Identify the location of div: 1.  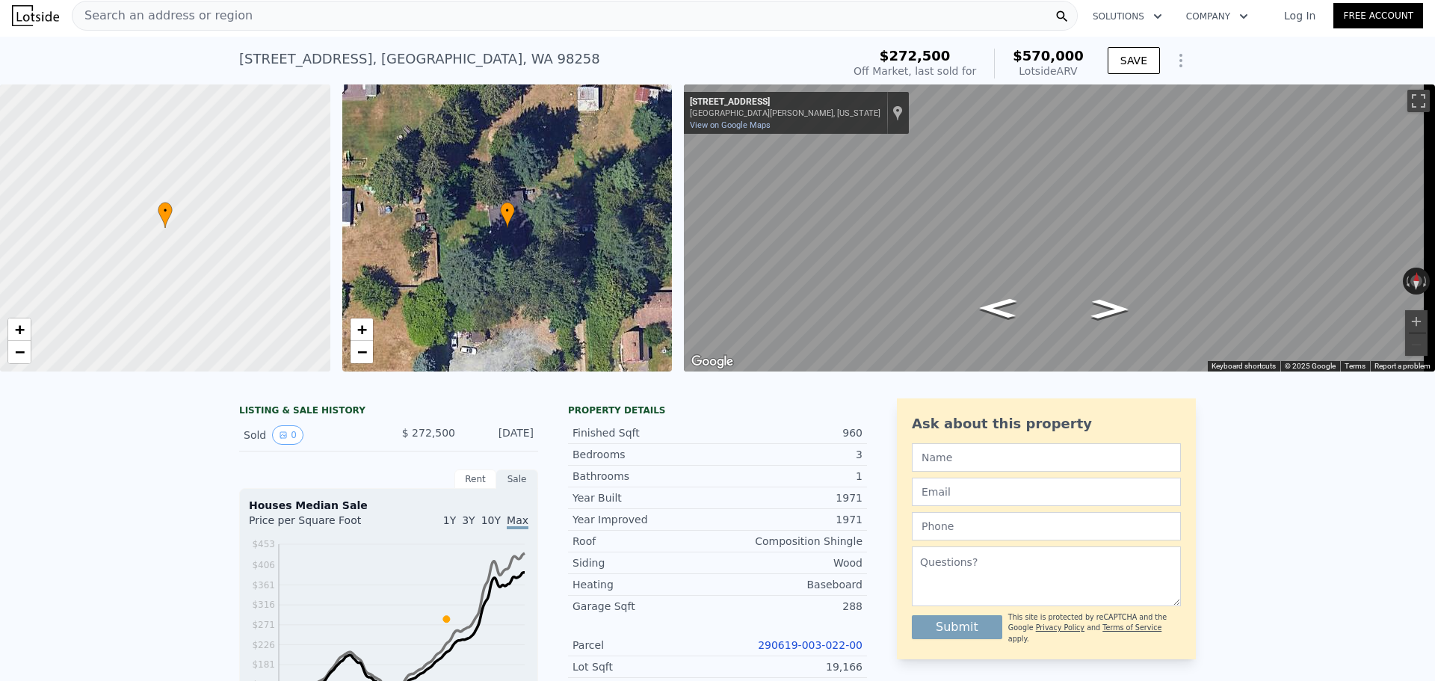
(790, 476).